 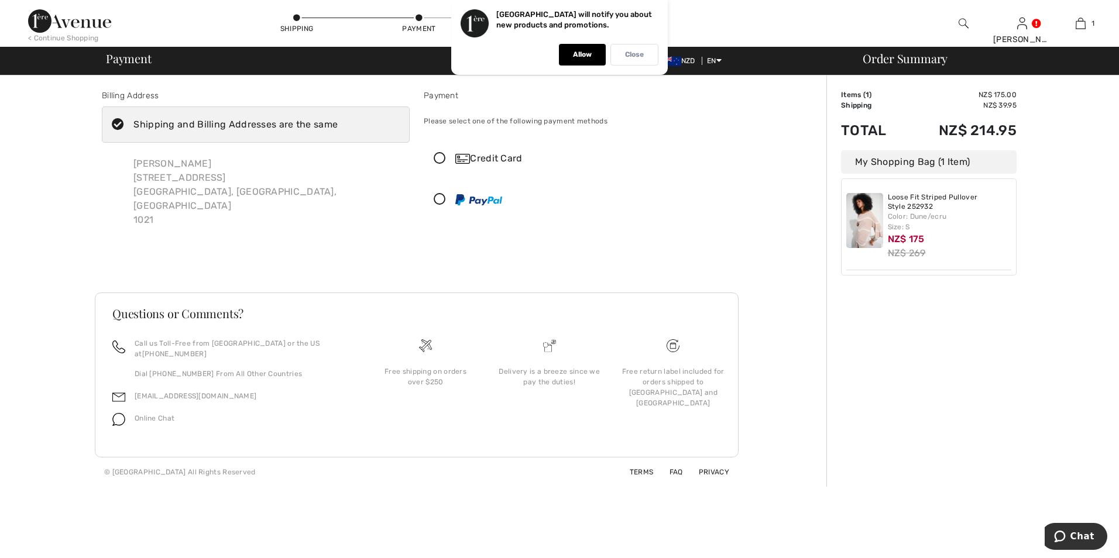 I want to click on img: call, so click(x=119, y=347).